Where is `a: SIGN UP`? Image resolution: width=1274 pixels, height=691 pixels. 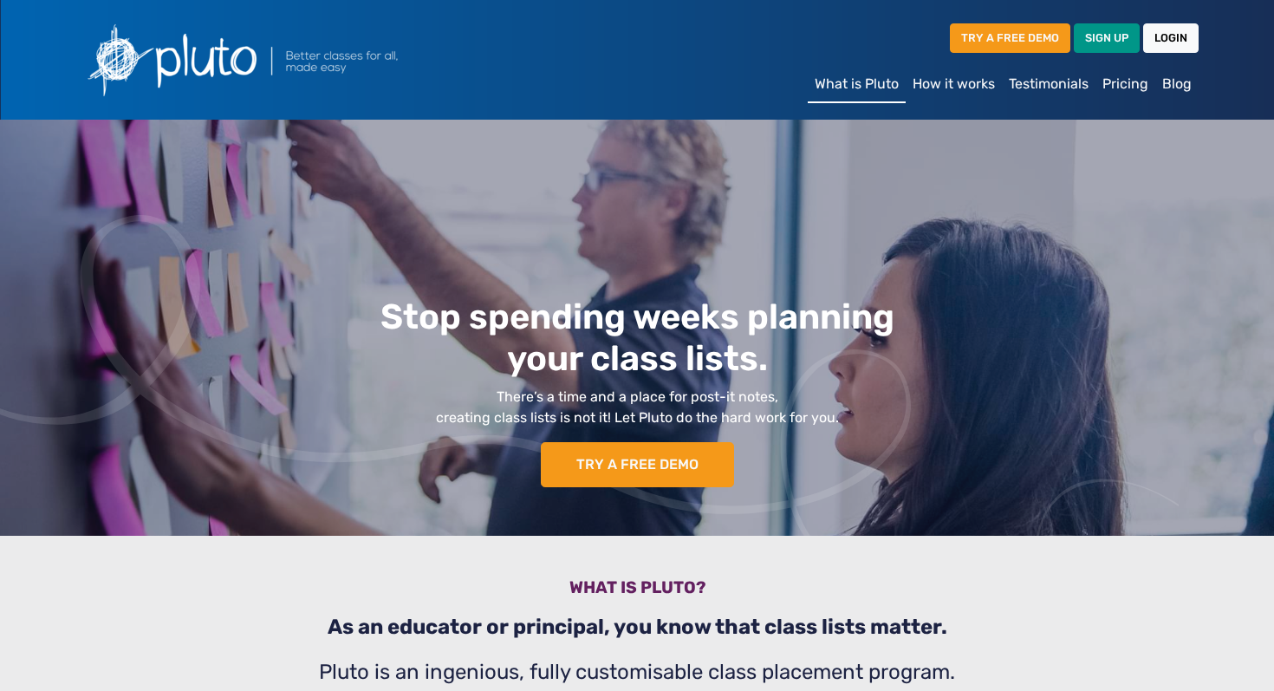
a: SIGN UP is located at coordinates (1107, 37).